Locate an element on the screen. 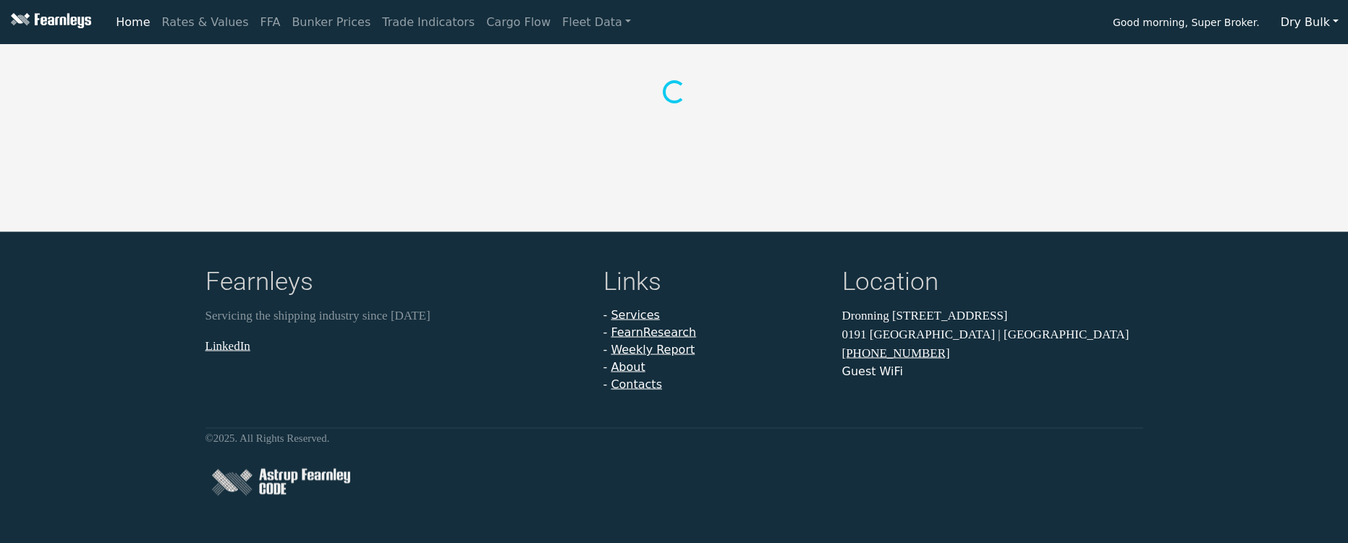 The width and height of the screenshot is (1348, 543). h4: Location is located at coordinates (993, 284).